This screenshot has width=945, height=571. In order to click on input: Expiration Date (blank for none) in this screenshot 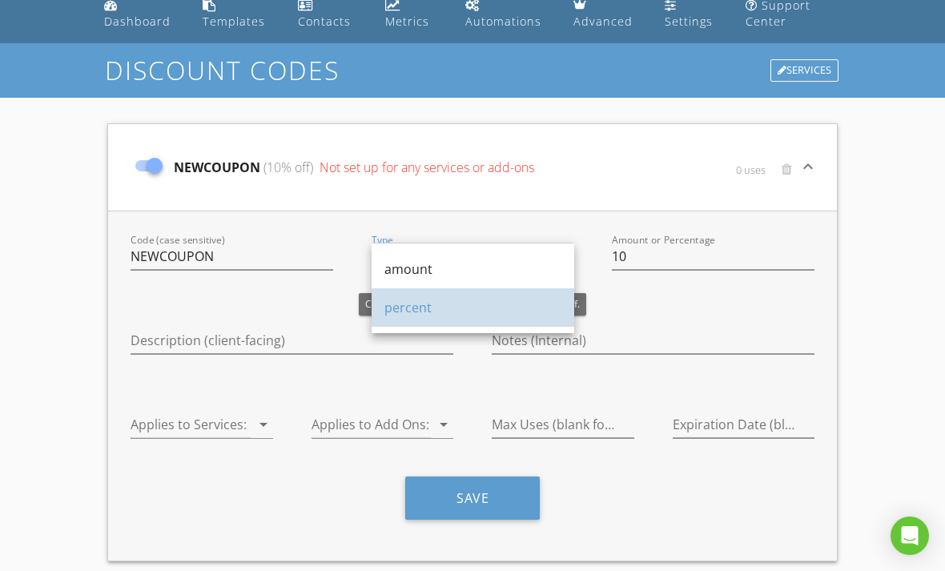, I will do `click(744, 425)`.